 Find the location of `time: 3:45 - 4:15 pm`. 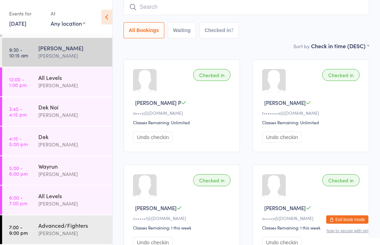

time: 3:45 - 4:15 pm is located at coordinates (18, 112).